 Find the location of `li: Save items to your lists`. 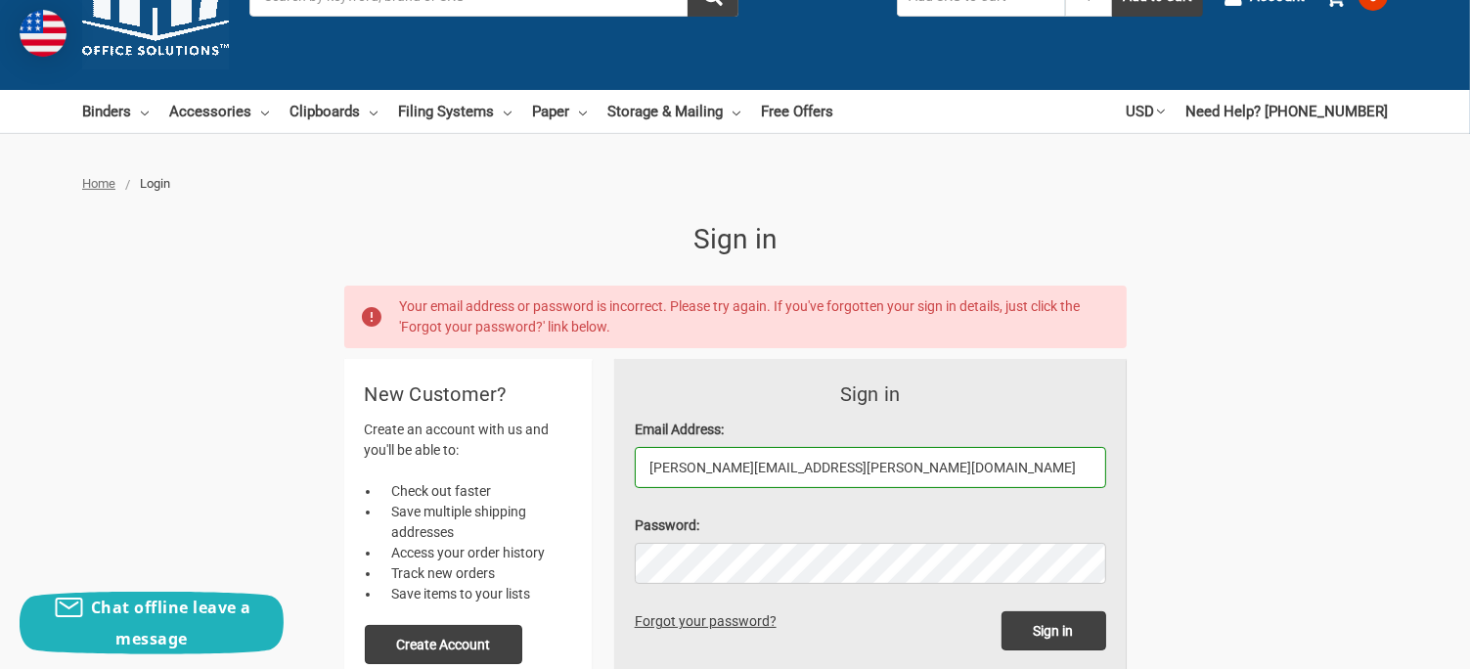

li: Save items to your lists is located at coordinates (476, 594).